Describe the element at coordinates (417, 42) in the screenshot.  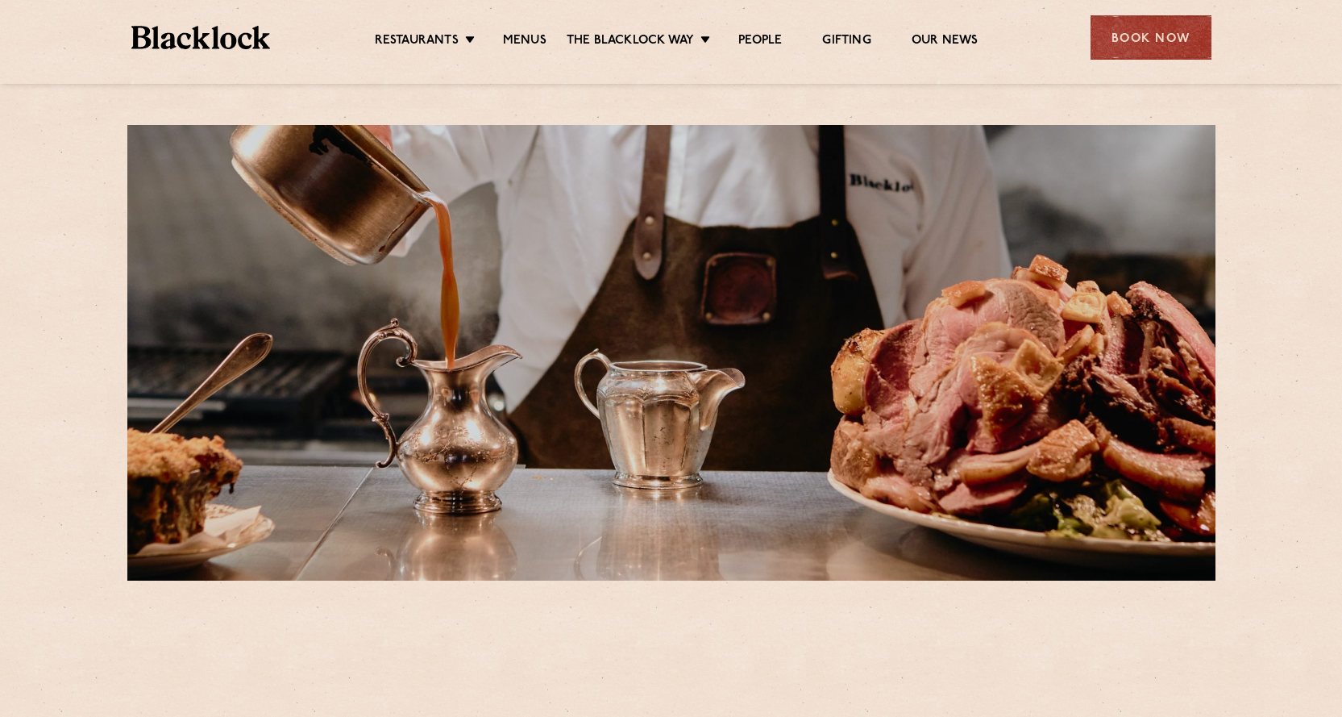
I see `a: Restaurants` at that location.